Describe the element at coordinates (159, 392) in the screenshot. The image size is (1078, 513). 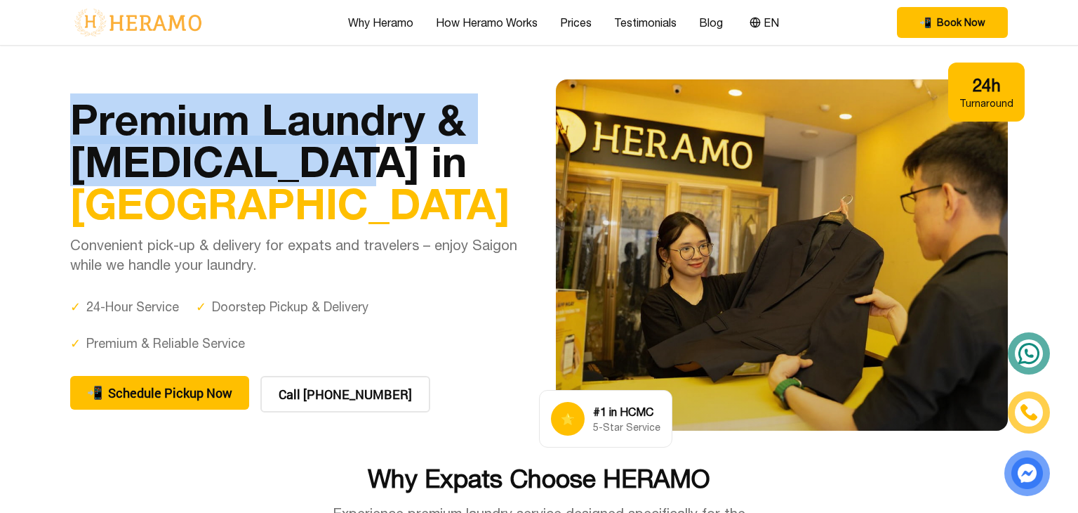
I see `button: phone Schedule Pickup Now` at that location.